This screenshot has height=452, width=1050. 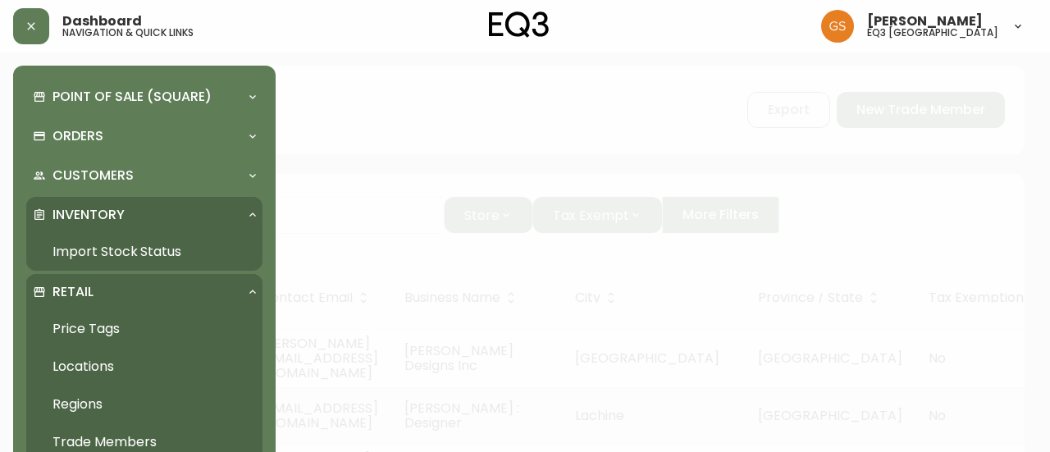 I want to click on p: Orders, so click(x=78, y=136).